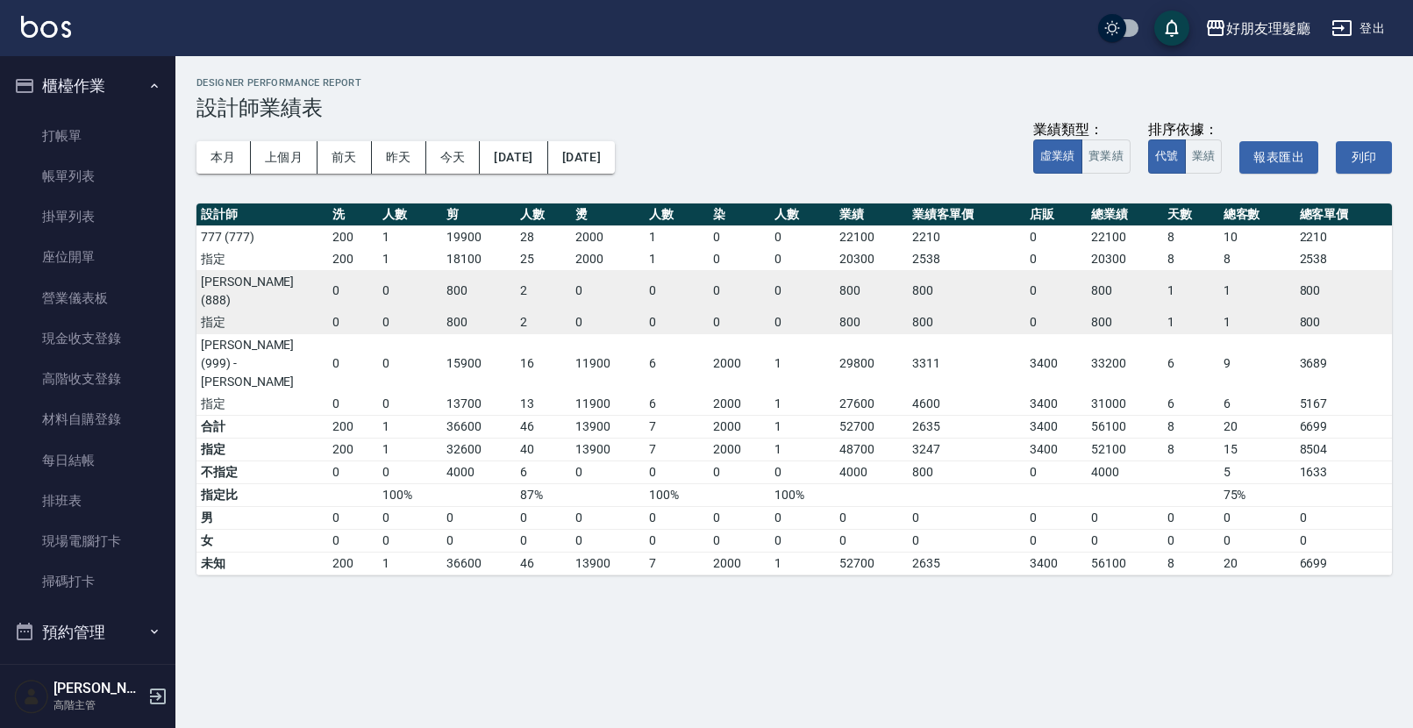 This screenshot has height=728, width=1413. I want to click on td: 13700, so click(478, 404).